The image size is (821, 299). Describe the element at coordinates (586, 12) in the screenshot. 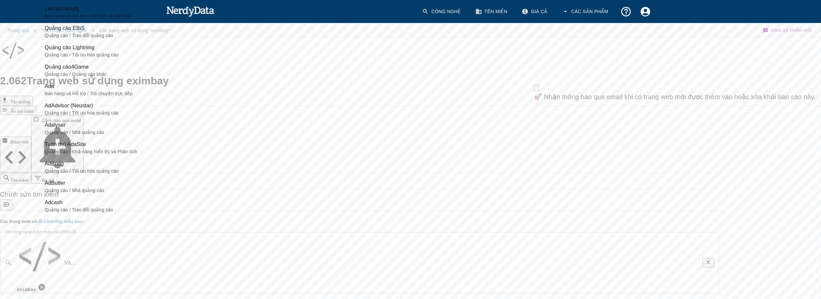

I see `button: Các sản phẩm` at that location.